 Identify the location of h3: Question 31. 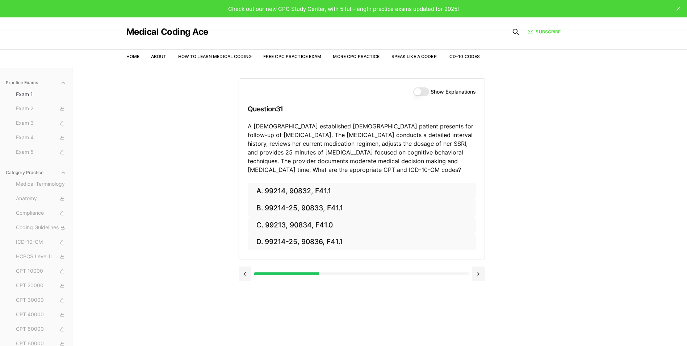
(362, 109).